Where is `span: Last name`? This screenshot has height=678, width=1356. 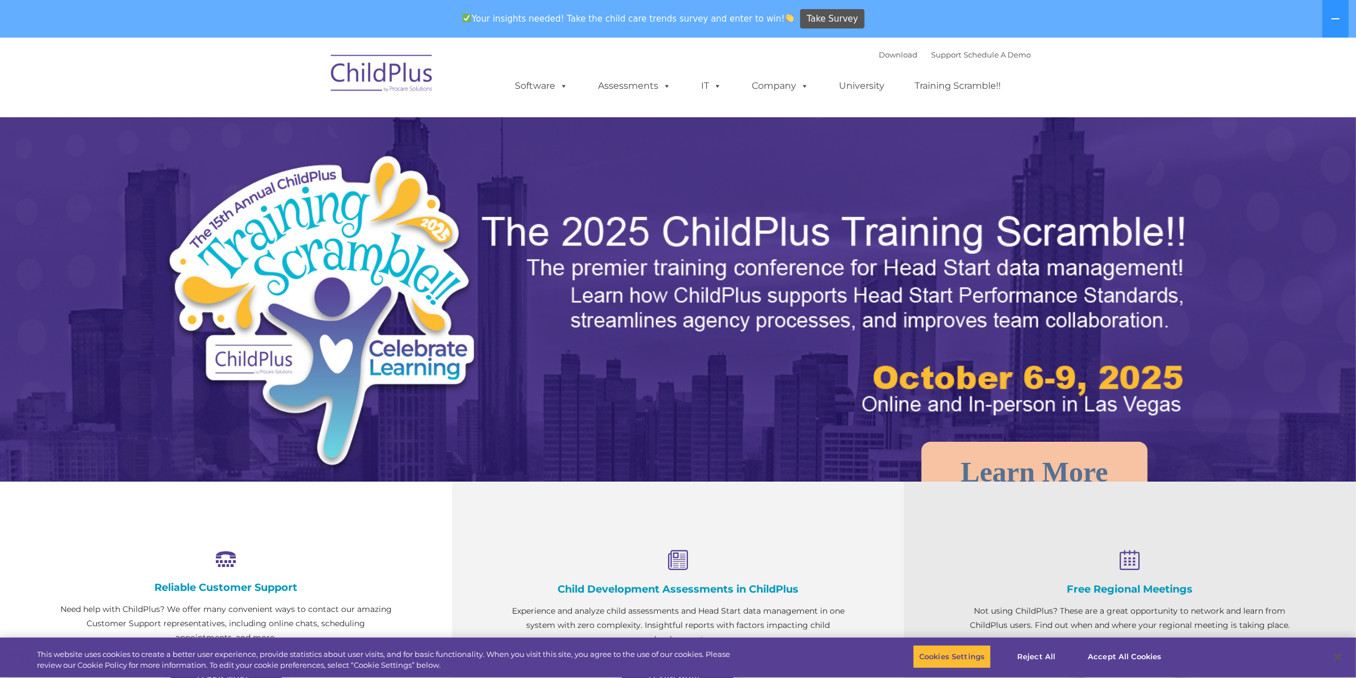
span: Last name is located at coordinates (175, 79).